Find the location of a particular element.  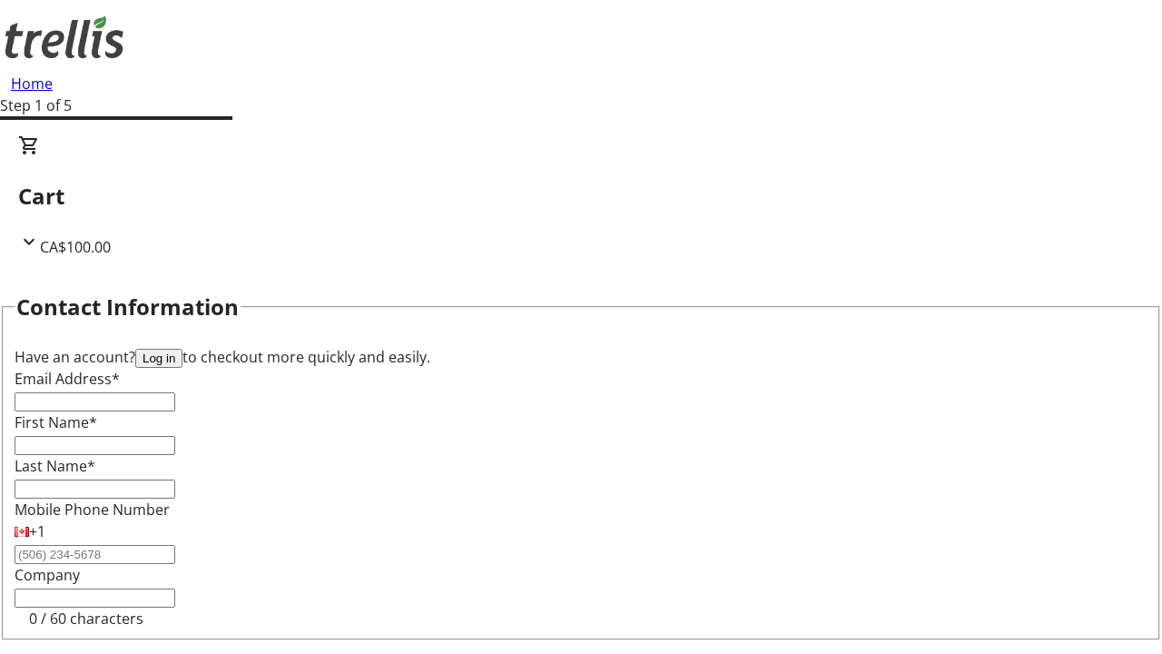

tr-character-limit: 0 / 60 characters is located at coordinates (86, 618).